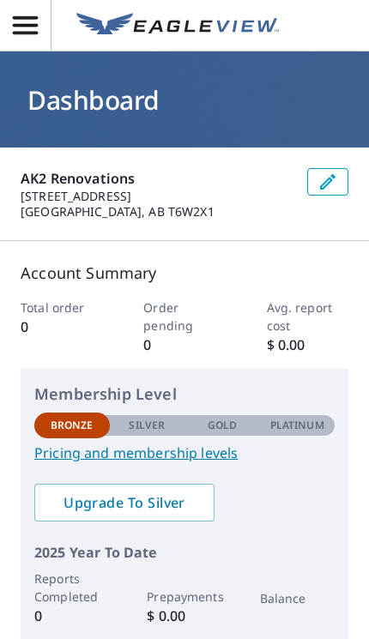 Image resolution: width=369 pixels, height=639 pixels. Describe the element at coordinates (178, 26) in the screenshot. I see `a: EV Logo` at that location.